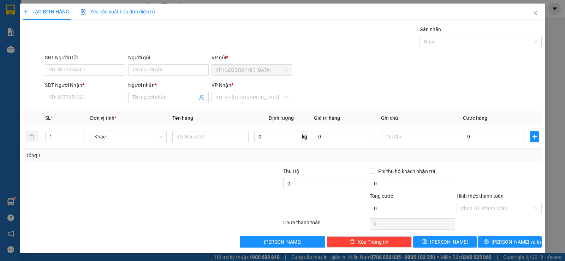 This screenshot has width=565, height=261. Describe the element at coordinates (419, 137) in the screenshot. I see `input: Ghi Chú` at that location.